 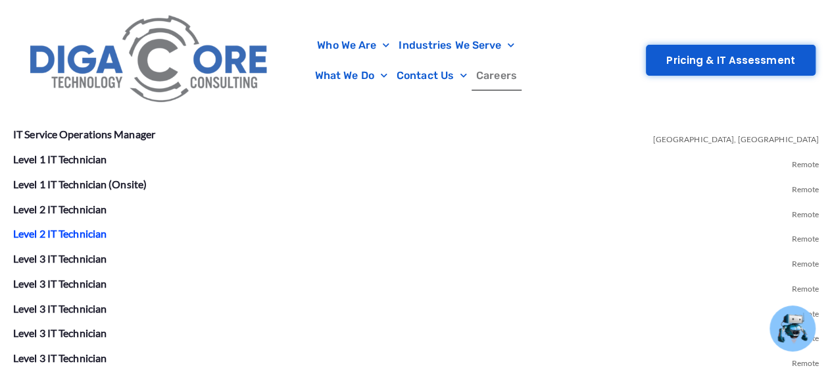 What do you see at coordinates (351, 76) in the screenshot?
I see `a: What We Do` at bounding box center [351, 76].